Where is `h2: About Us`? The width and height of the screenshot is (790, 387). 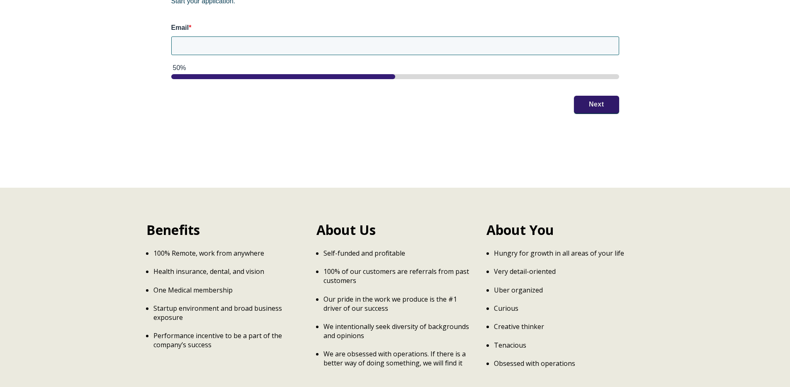
h2: About Us is located at coordinates (395, 230).